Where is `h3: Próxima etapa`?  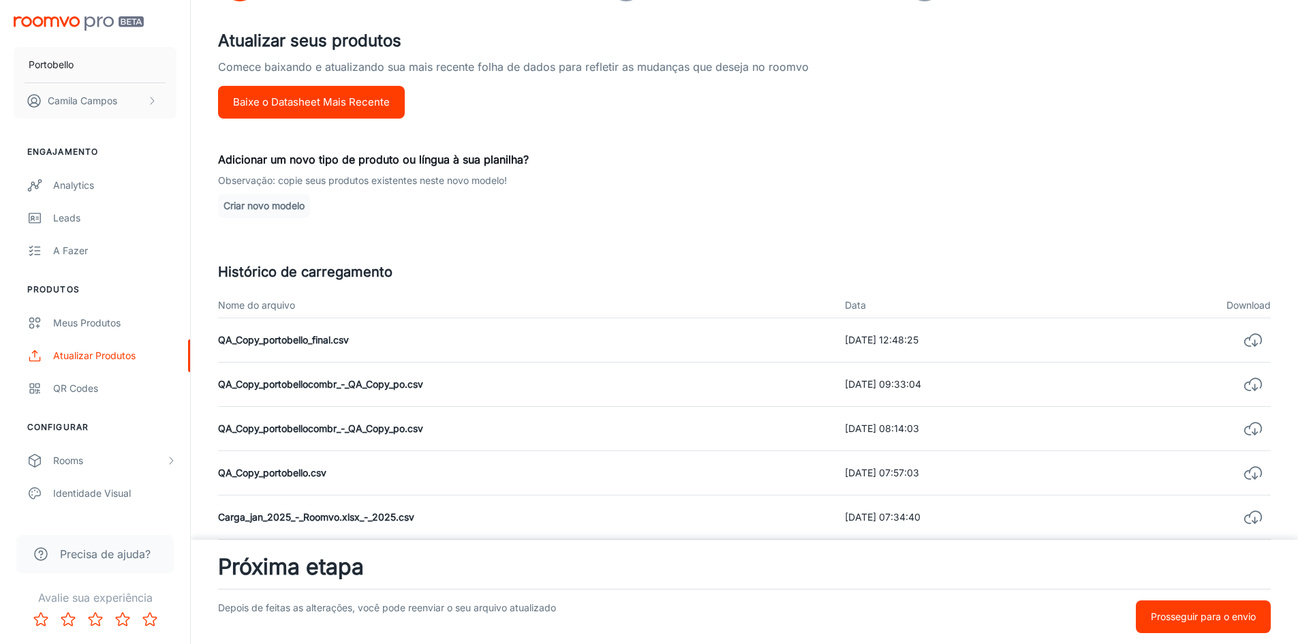
h3: Próxima etapa is located at coordinates (744, 567).